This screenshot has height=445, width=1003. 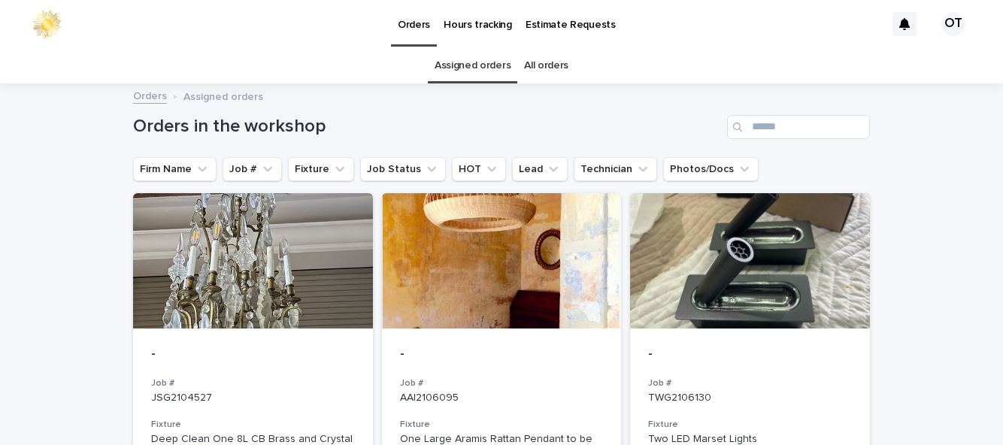 I want to click on button: HOT, so click(x=479, y=169).